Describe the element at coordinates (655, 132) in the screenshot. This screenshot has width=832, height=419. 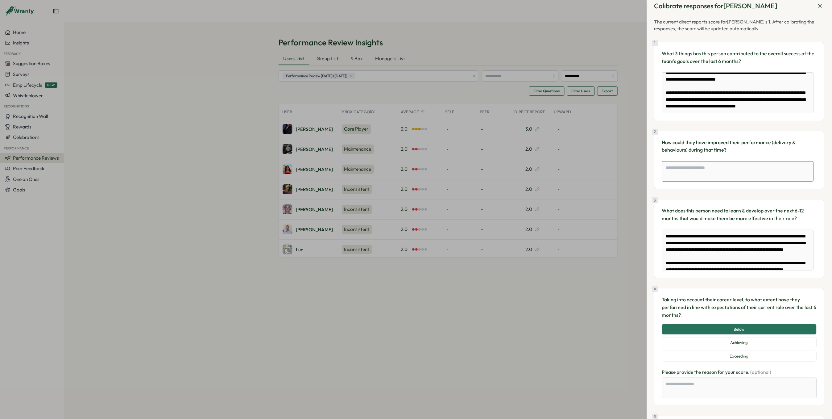
I see `div: 2` at that location.